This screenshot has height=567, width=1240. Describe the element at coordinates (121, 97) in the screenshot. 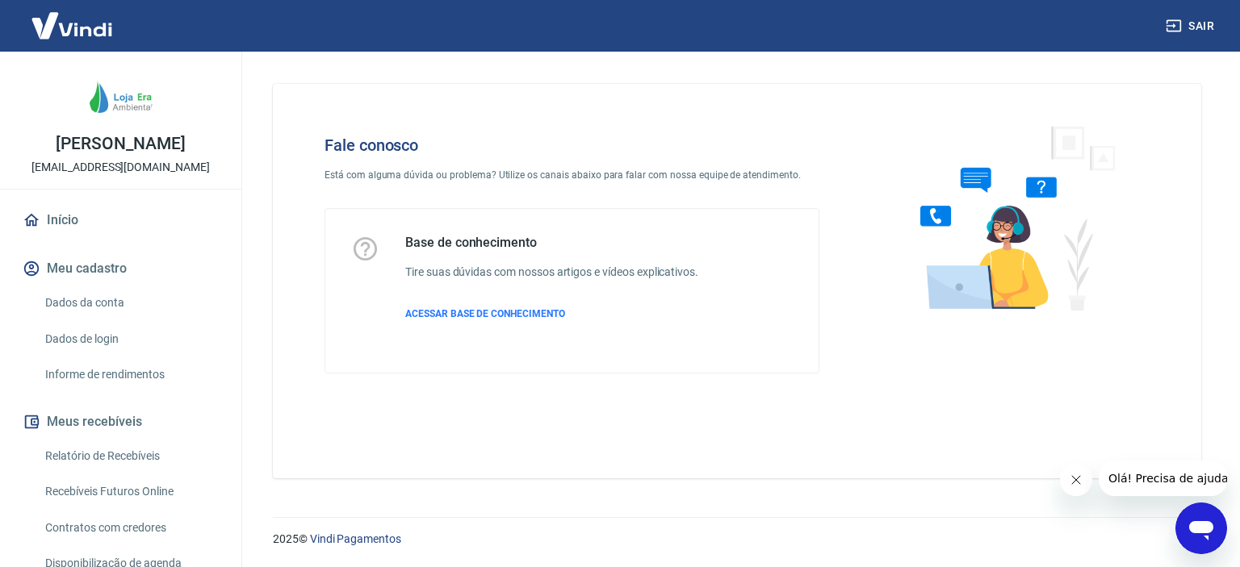

I see `img: 68d88ceb-523a-4ff6-a317-b1867d11f57d.jpeg` at that location.